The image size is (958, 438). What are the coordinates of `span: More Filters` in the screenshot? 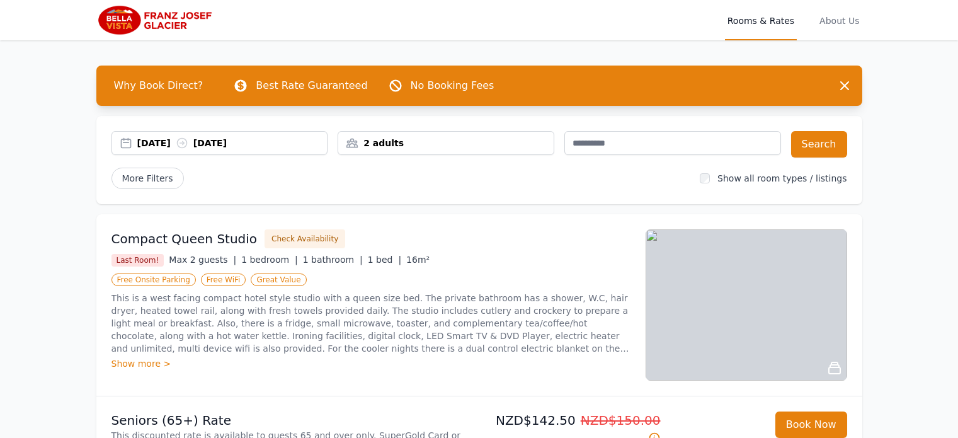 It's located at (147, 178).